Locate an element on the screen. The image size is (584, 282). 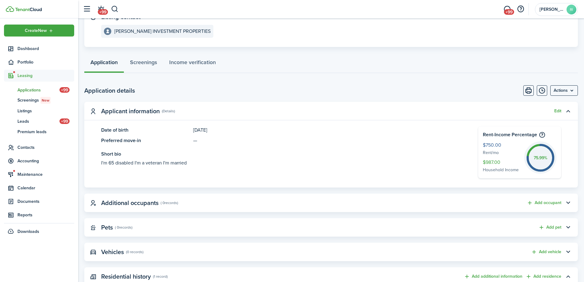
a: Listings is located at coordinates (39, 111).